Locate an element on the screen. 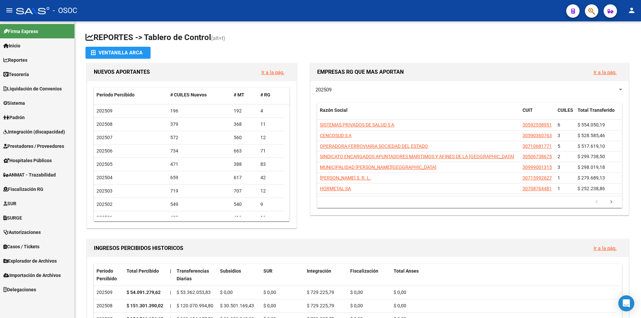 This screenshot has height=318, width=641. div: 663 is located at coordinates (244, 151).